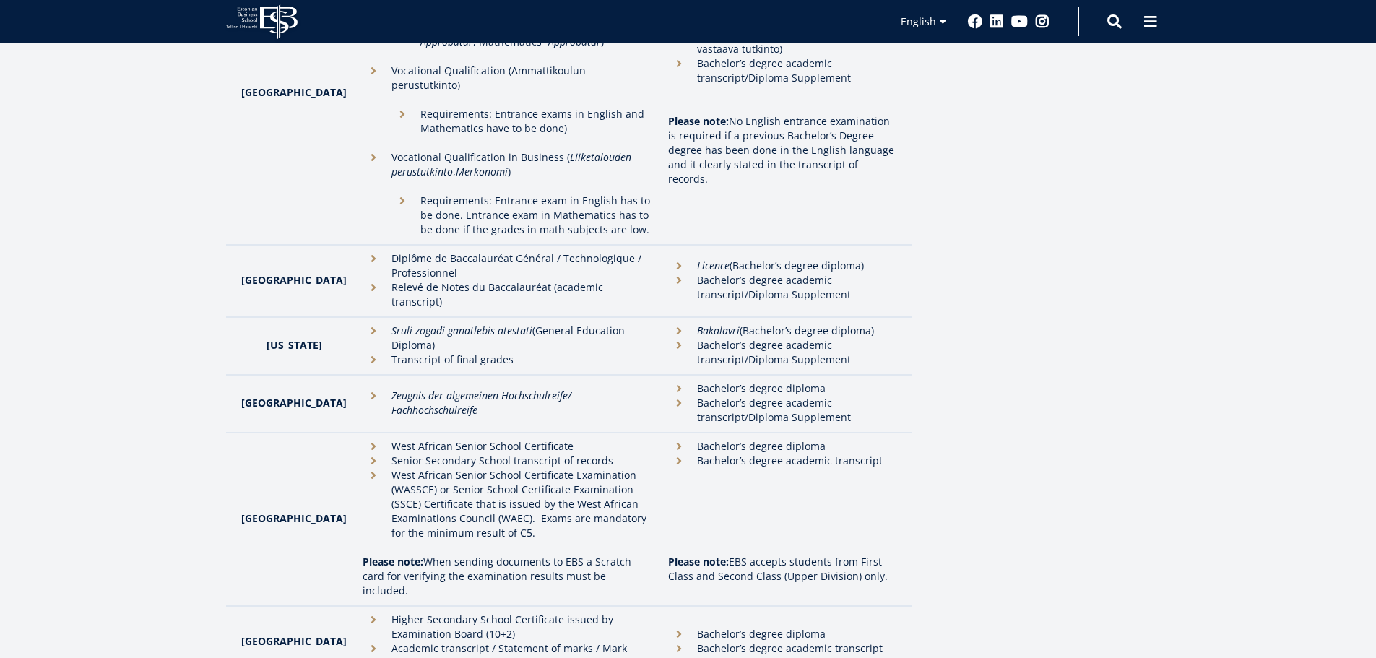 The image size is (1376, 658). I want to click on a: Linkedin, so click(997, 22).